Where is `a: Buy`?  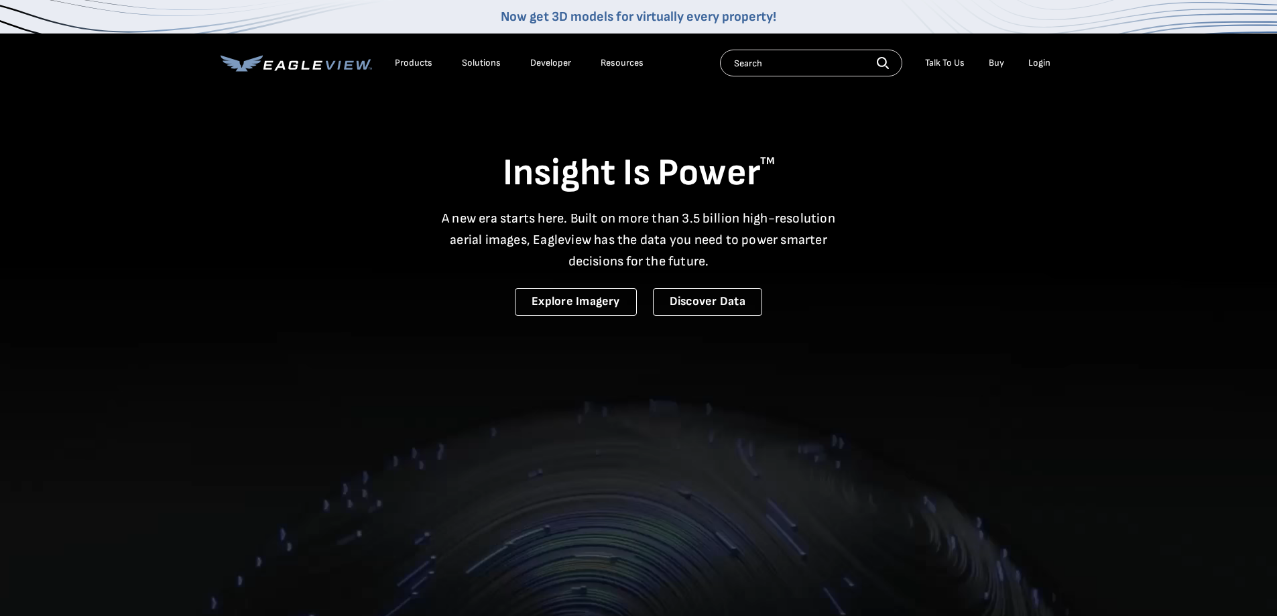
a: Buy is located at coordinates (996, 63).